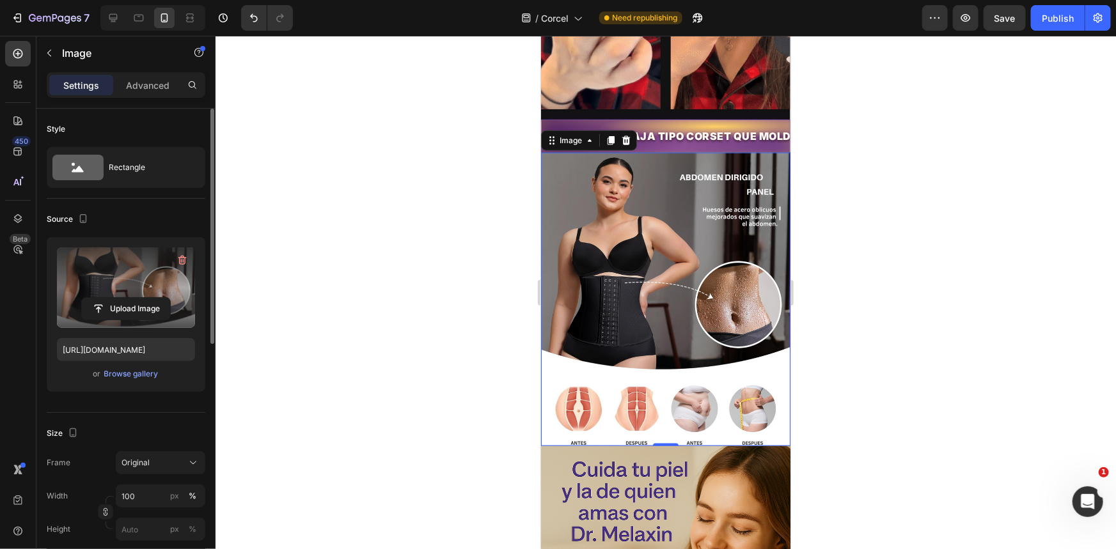 Image resolution: width=1116 pixels, height=549 pixels. I want to click on p: 7, so click(86, 18).